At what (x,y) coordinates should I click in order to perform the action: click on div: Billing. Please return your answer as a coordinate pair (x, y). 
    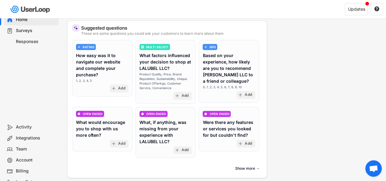
    Looking at the image, I should click on (36, 171).